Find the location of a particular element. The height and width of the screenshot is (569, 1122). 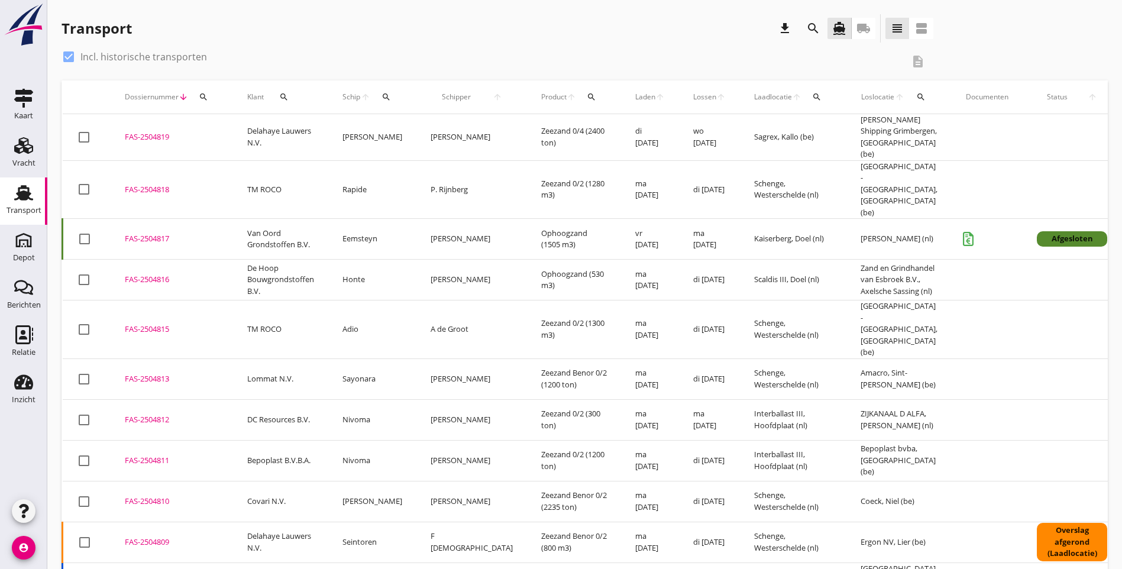

i: local_shipping is located at coordinates (863, 28).